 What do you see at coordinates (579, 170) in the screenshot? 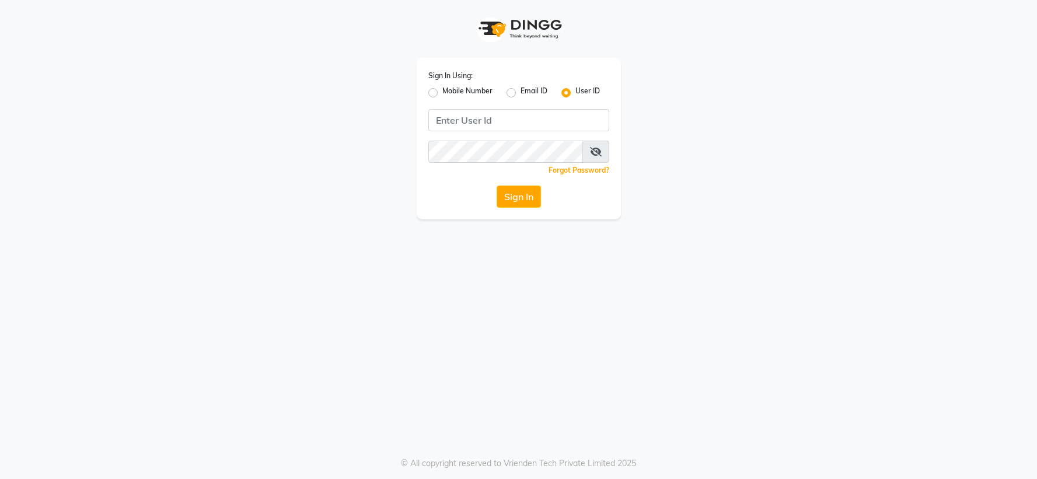
I see `a: Forgot Password?` at bounding box center [579, 170].